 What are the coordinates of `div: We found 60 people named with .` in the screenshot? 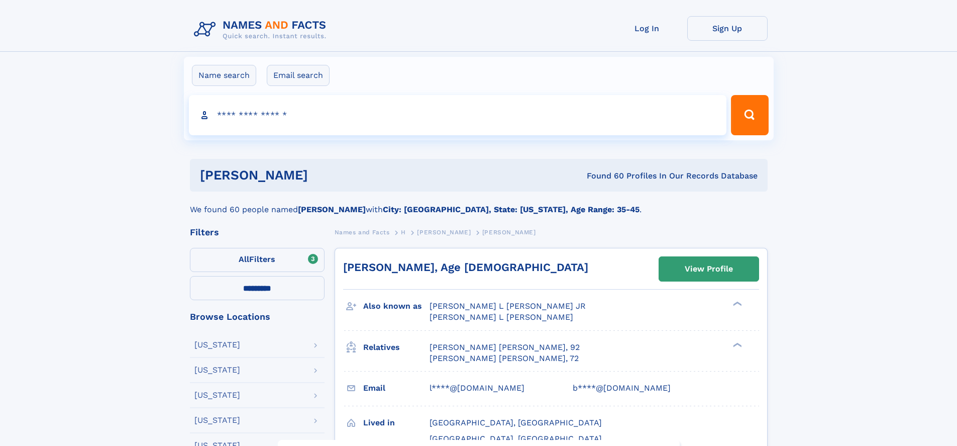 It's located at (479, 204).